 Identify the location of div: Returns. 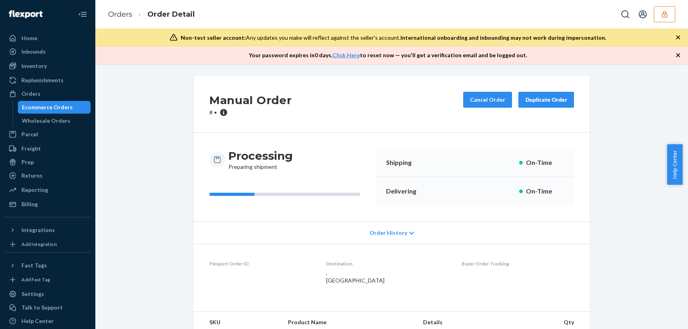
(32, 175).